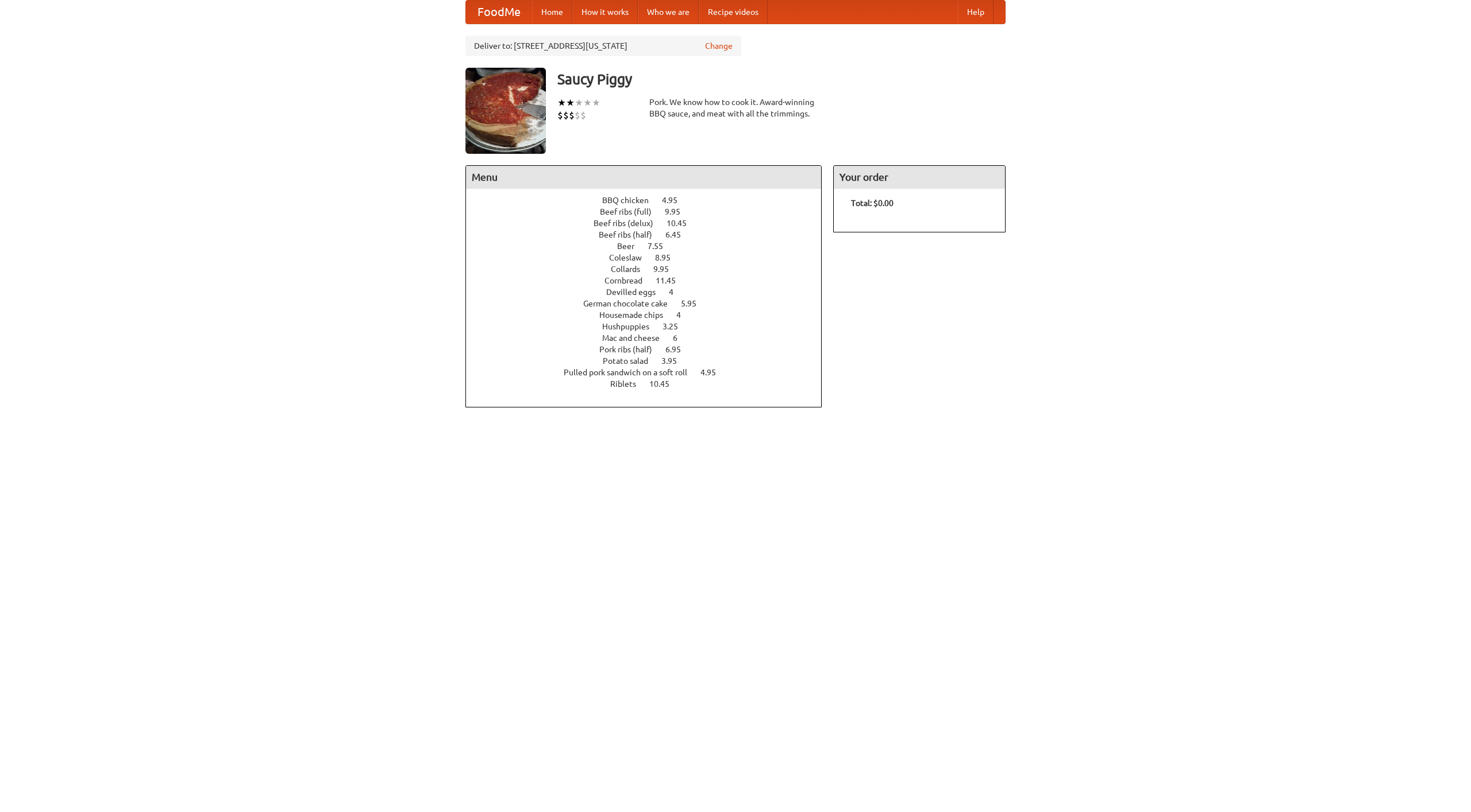  Describe the element at coordinates (630, 372) in the screenshot. I see `span: Pulled pork sandwich on a soft roll` at that location.